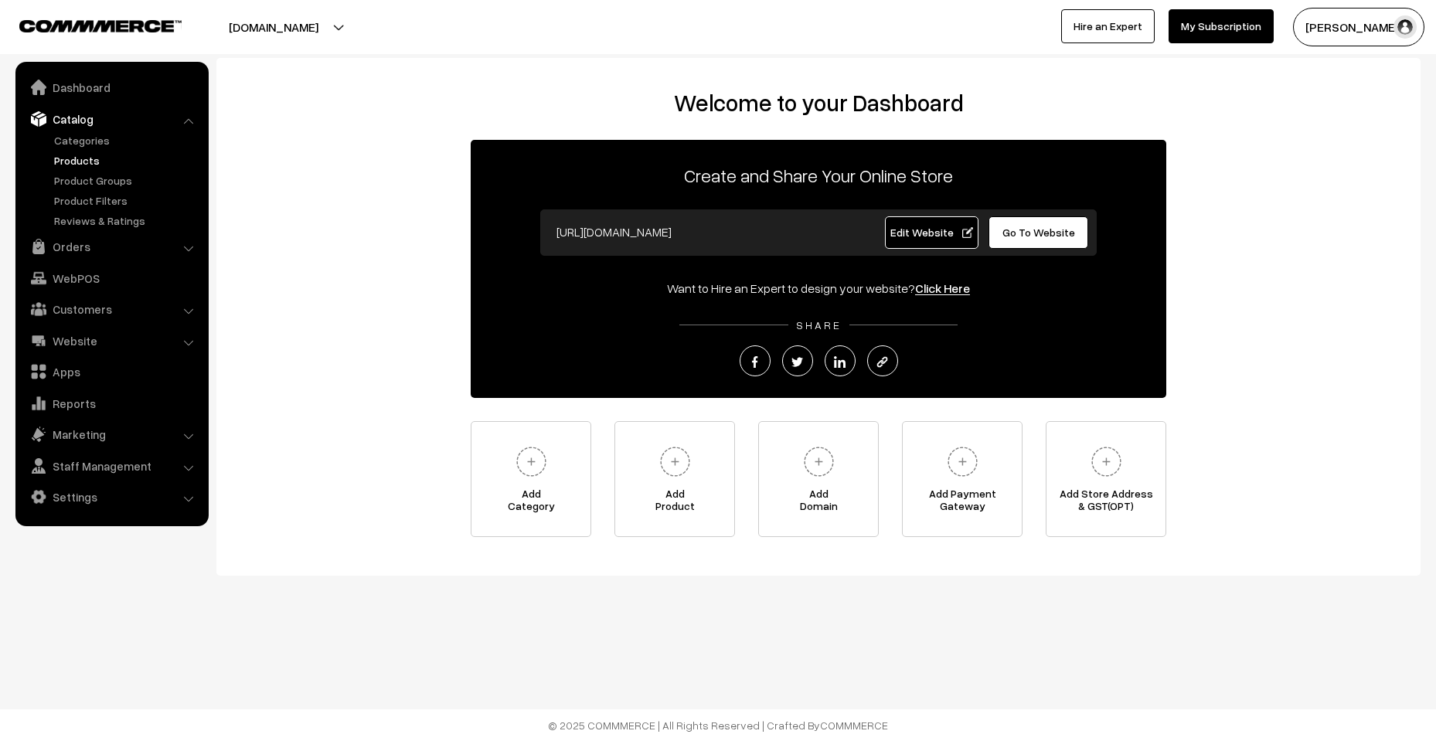 The width and height of the screenshot is (1436, 741). Describe the element at coordinates (818, 325) in the screenshot. I see `span: SHARE` at that location.